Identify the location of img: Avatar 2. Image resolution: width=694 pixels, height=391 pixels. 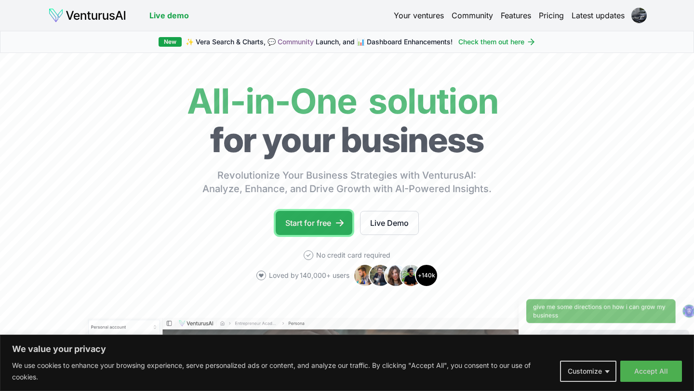
(380, 276).